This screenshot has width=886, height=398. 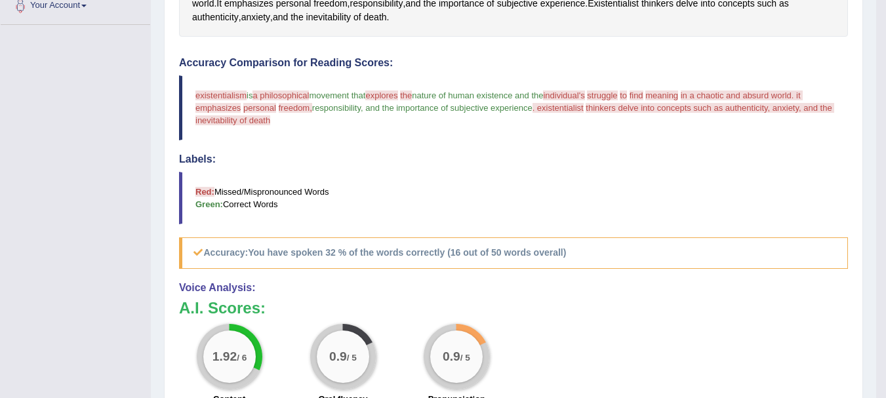 What do you see at coordinates (513, 252) in the screenshot?
I see `h5: Accuracy:` at bounding box center [513, 252].